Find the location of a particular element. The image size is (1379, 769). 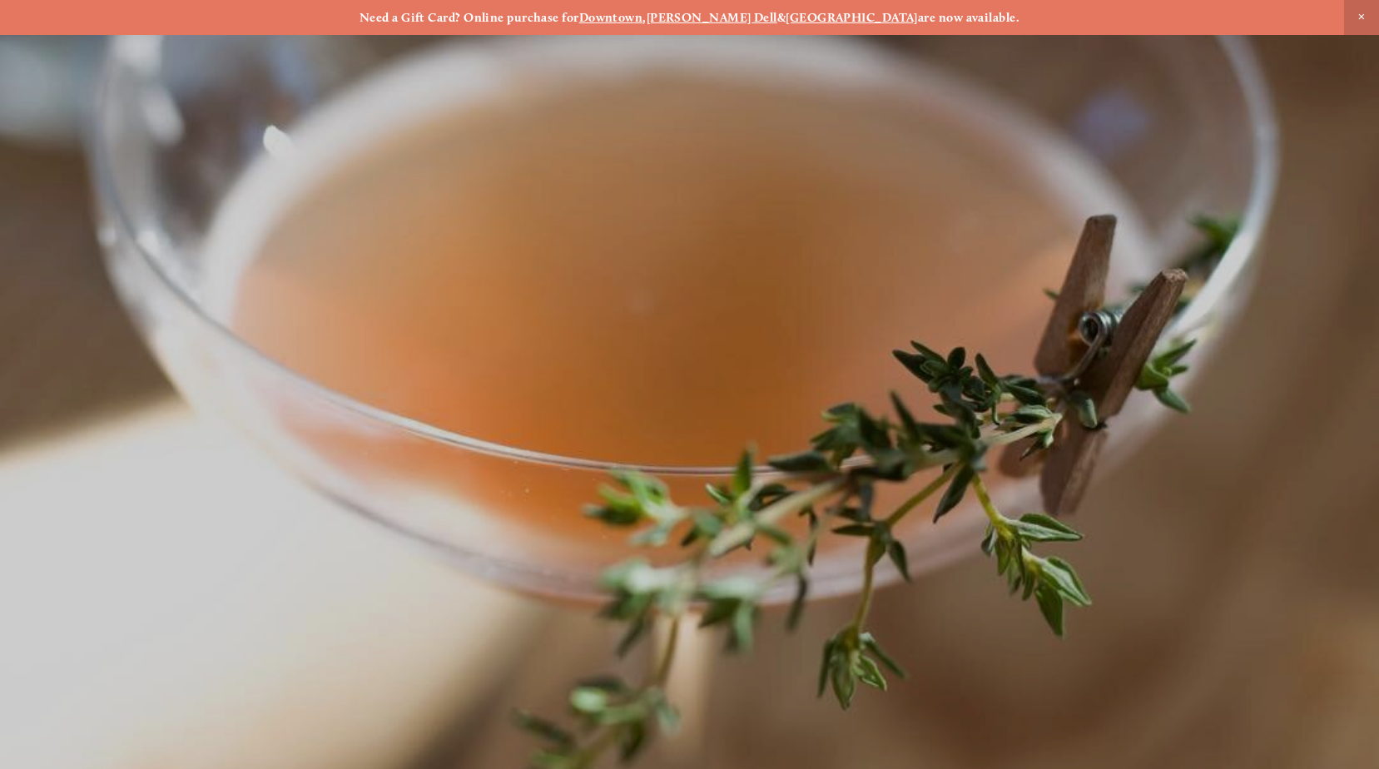

strong: Need a Gift Card? Online purchase for is located at coordinates (469, 17).